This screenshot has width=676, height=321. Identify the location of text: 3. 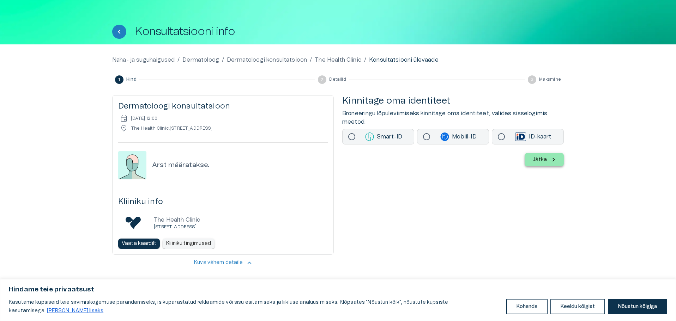
(532, 80).